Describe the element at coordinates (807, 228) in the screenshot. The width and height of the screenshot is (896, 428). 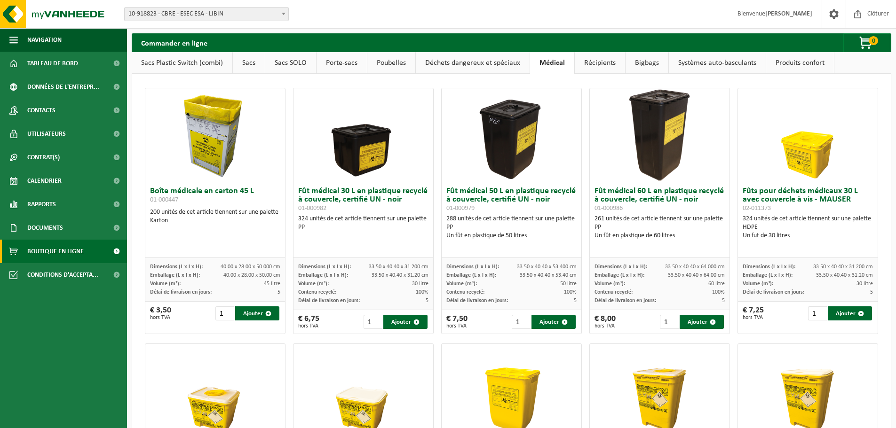
I see `div: HDPE` at that location.